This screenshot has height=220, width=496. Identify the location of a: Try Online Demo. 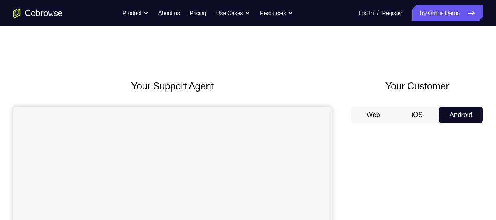
(448, 13).